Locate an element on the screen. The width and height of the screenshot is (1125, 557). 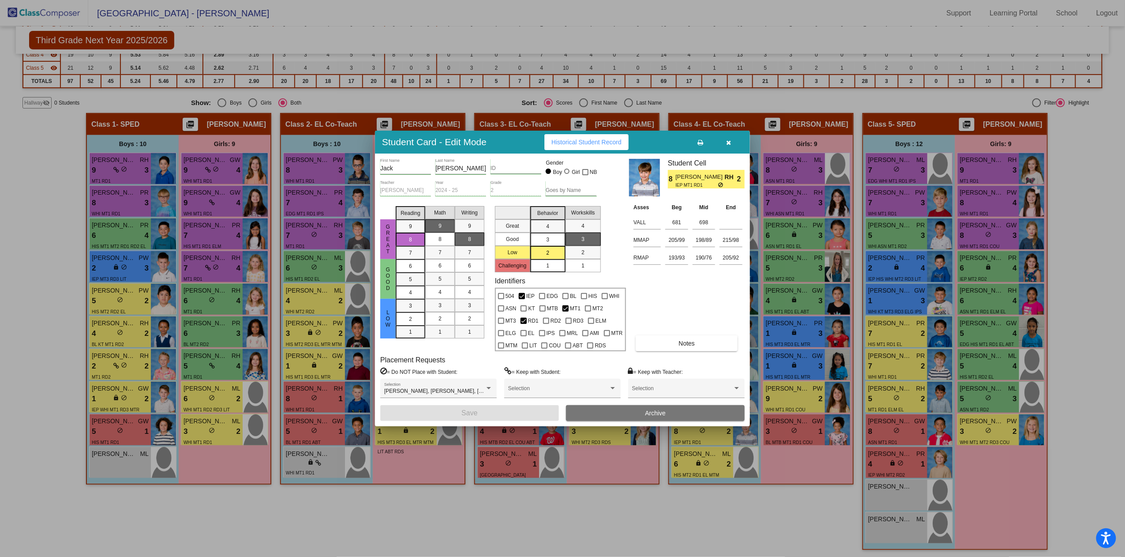
th: Asses is located at coordinates (647, 207).